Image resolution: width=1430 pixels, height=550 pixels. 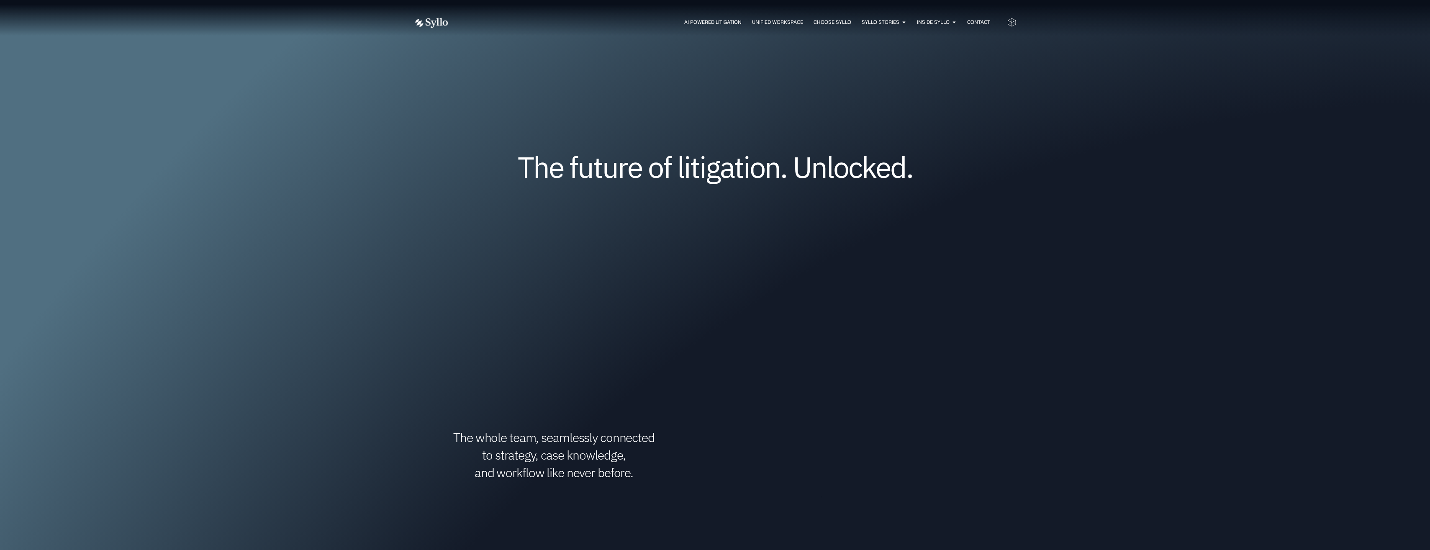 What do you see at coordinates (832, 22) in the screenshot?
I see `a: Choose Syllo` at bounding box center [832, 22].